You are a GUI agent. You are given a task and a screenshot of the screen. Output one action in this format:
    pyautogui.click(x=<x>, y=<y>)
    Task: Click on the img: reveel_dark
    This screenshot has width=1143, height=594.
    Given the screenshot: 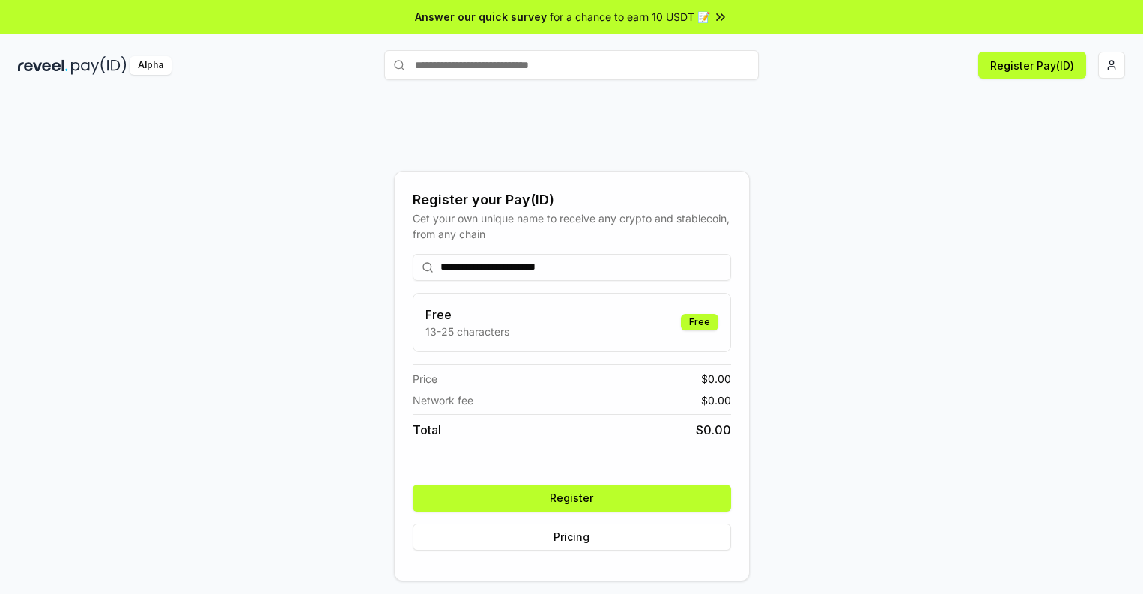 What is the action you would take?
    pyautogui.click(x=43, y=65)
    